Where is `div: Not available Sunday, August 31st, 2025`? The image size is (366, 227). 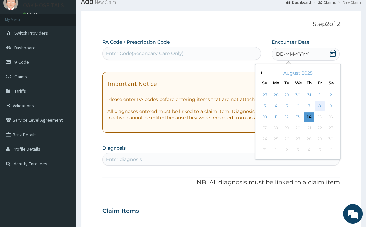 div: Not available Sunday, August 31st, 2025 is located at coordinates (265, 150).